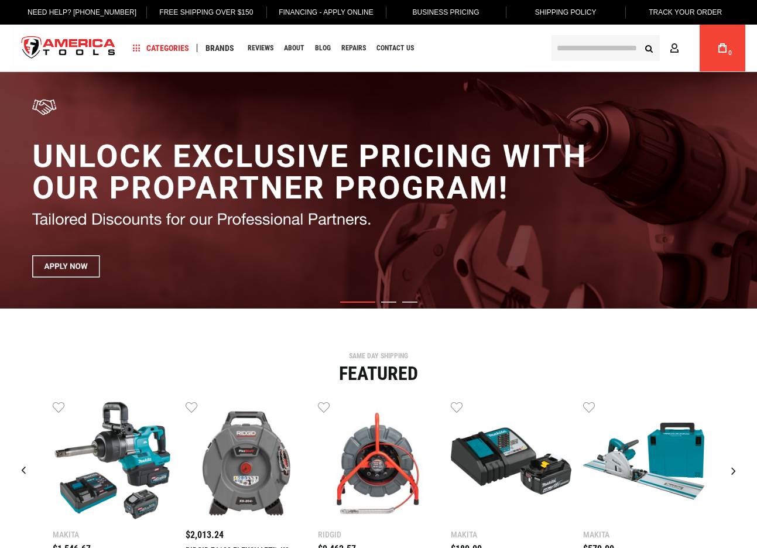 The height and width of the screenshot is (548, 757). I want to click on a: Contact Us, so click(395, 48).